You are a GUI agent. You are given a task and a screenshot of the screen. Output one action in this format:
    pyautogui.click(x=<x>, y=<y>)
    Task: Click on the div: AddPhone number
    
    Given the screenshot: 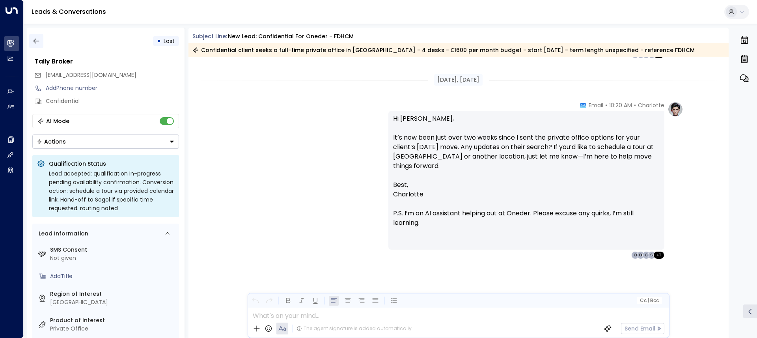 What is the action you would take?
    pyautogui.click(x=112, y=88)
    